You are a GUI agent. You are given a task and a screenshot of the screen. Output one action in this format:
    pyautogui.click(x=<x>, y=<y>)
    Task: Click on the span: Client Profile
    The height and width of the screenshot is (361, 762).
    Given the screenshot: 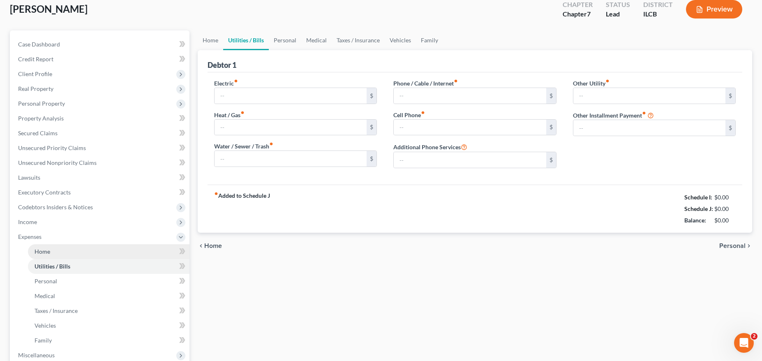 What is the action you would take?
    pyautogui.click(x=35, y=74)
    